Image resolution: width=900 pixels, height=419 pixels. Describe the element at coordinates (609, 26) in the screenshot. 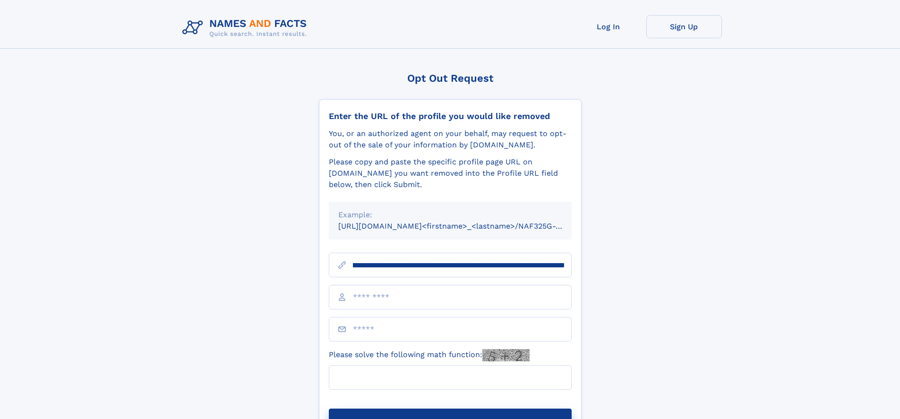

I see `a: Log In` at that location.